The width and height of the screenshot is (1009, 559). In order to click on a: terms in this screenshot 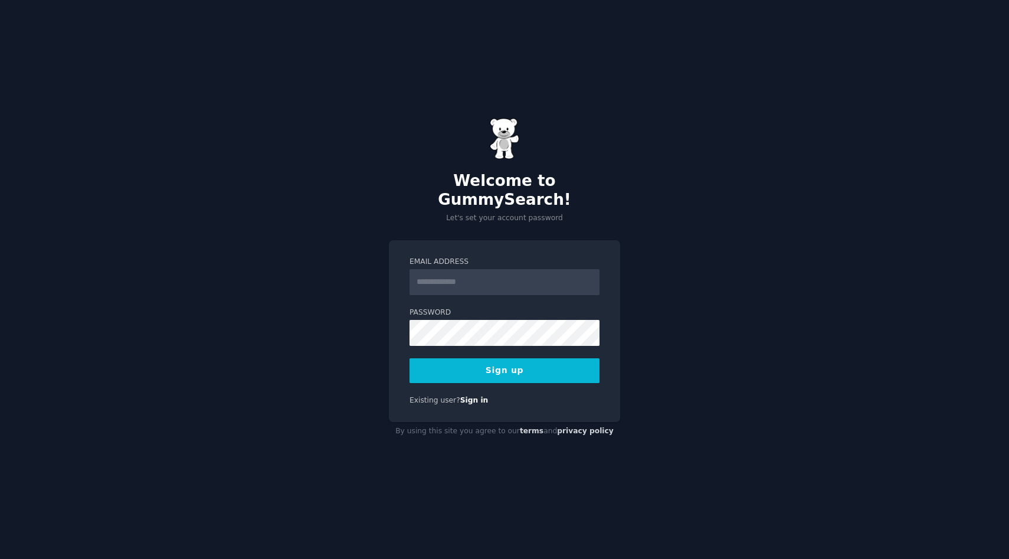, I will do `click(532, 431)`.